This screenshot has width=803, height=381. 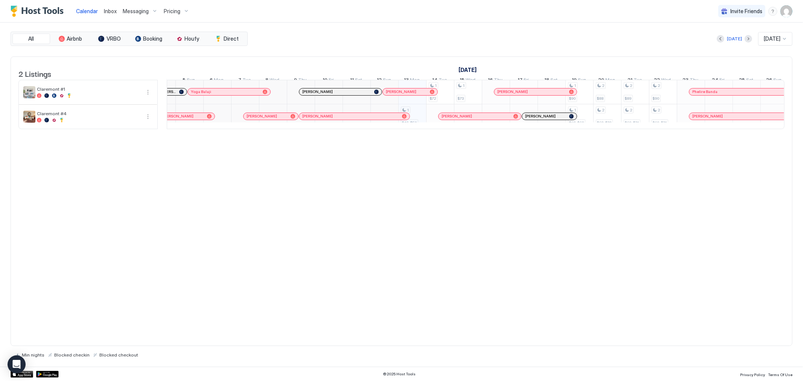 I want to click on span: 9, so click(x=296, y=81).